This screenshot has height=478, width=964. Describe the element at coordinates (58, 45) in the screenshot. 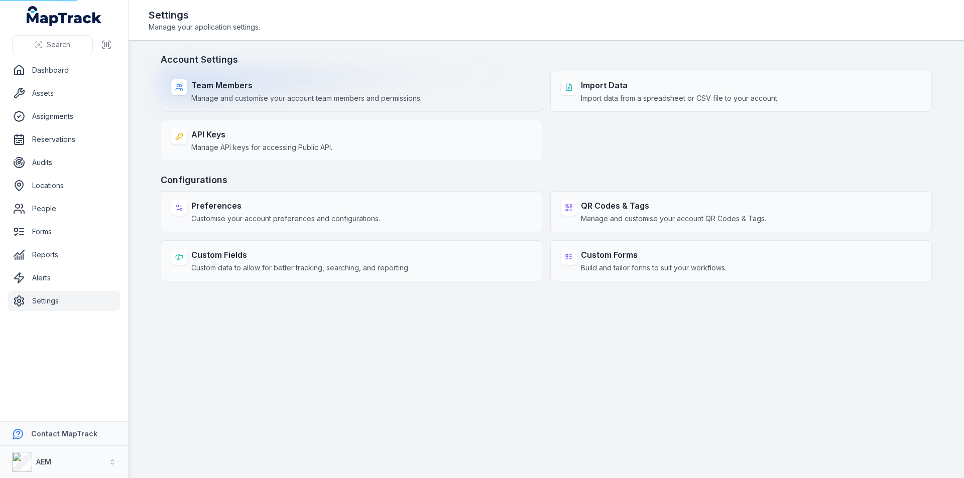

I see `span: Search` at that location.